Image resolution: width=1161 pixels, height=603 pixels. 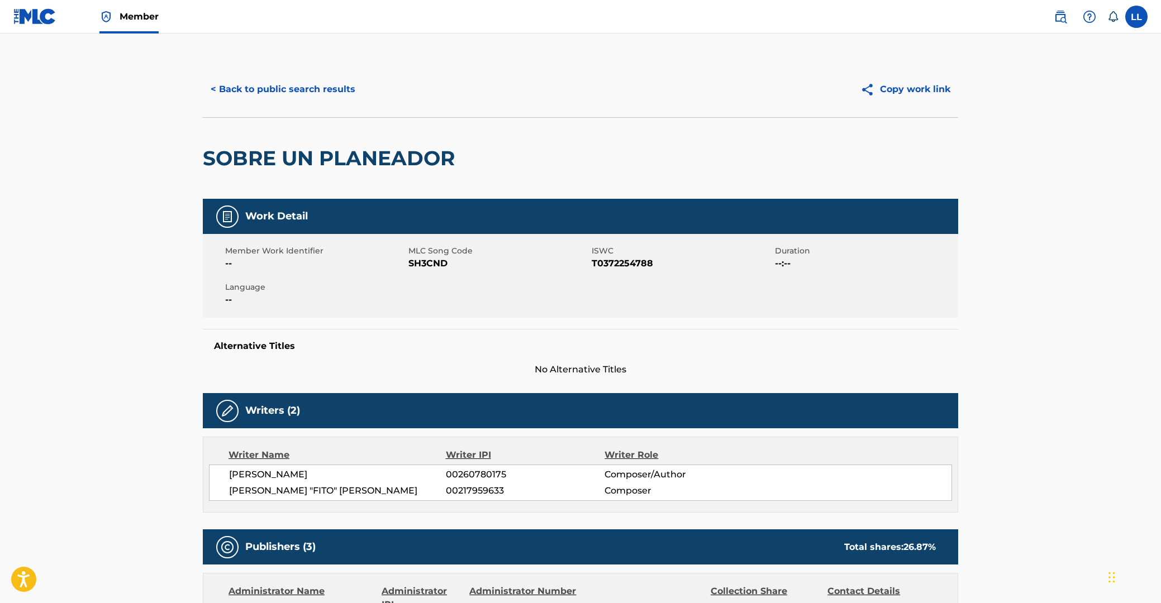 What do you see at coordinates (1112, 578) in the screenshot?
I see `div: Drag` at bounding box center [1112, 578].